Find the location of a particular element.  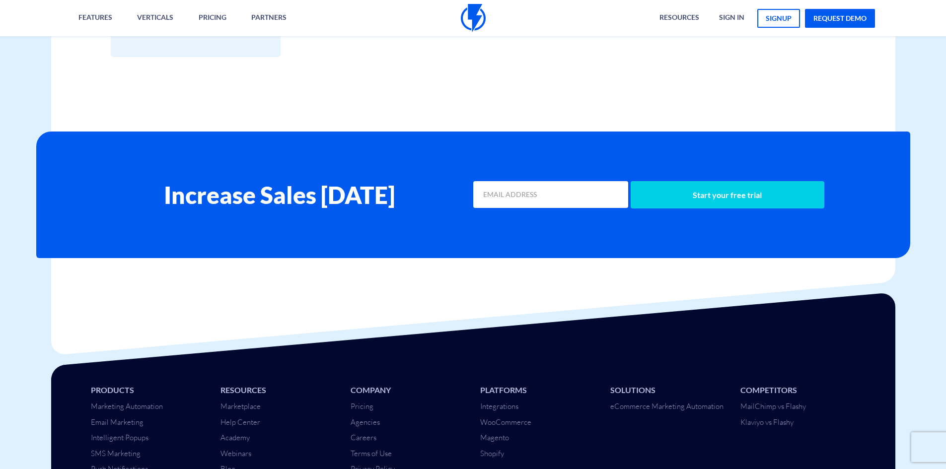

a: Marketing Automation is located at coordinates (127, 406).